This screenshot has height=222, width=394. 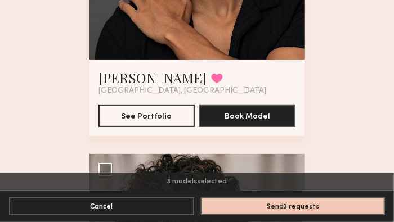 I want to click on button: Book Model, so click(x=247, y=116).